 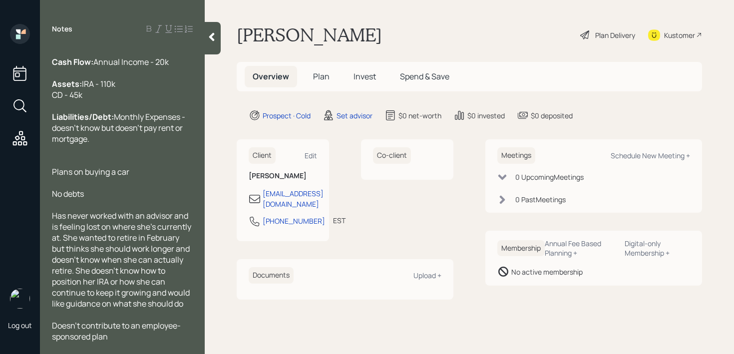 I want to click on span: Plans on buying a car, so click(x=90, y=172).